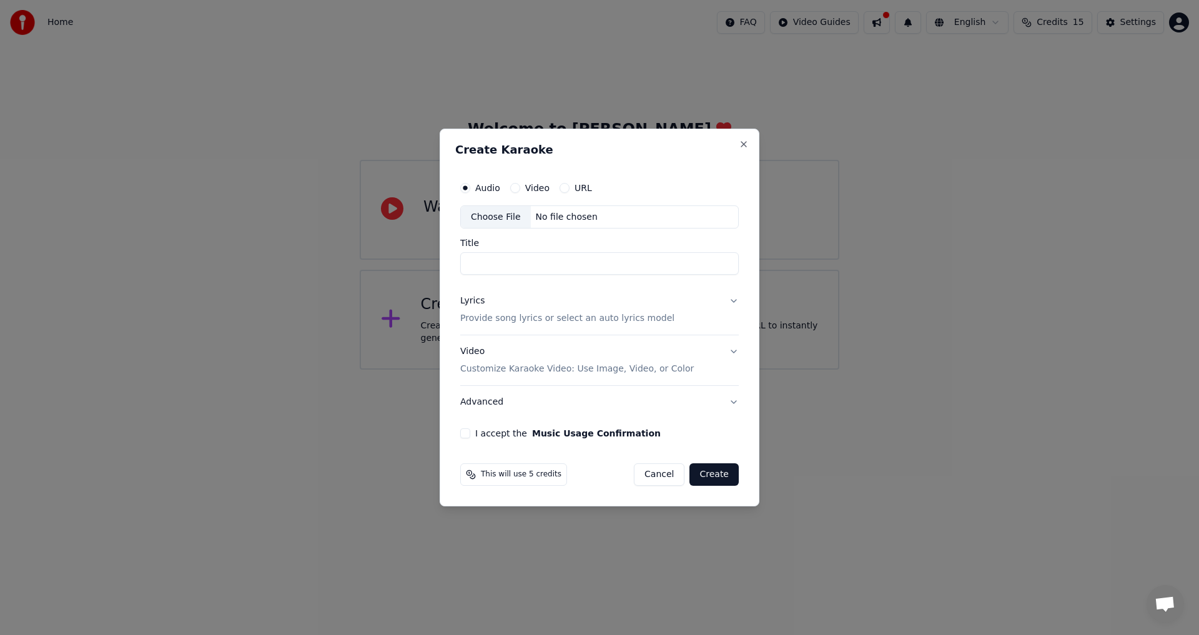 The image size is (1199, 635). What do you see at coordinates (600, 361) in the screenshot?
I see `button: VideoCustomize Karaoke Video: Use Image, Video, or Color` at bounding box center [600, 361].